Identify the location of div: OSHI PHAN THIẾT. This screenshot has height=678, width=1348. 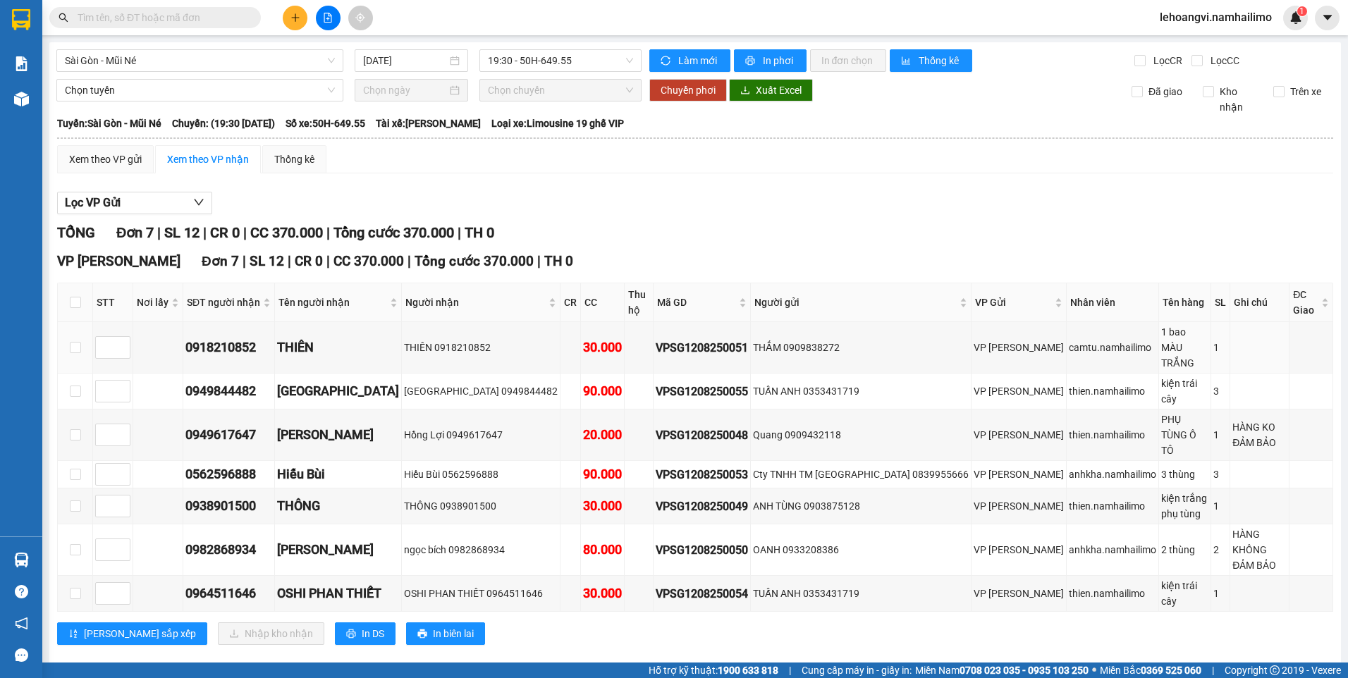
(338, 594).